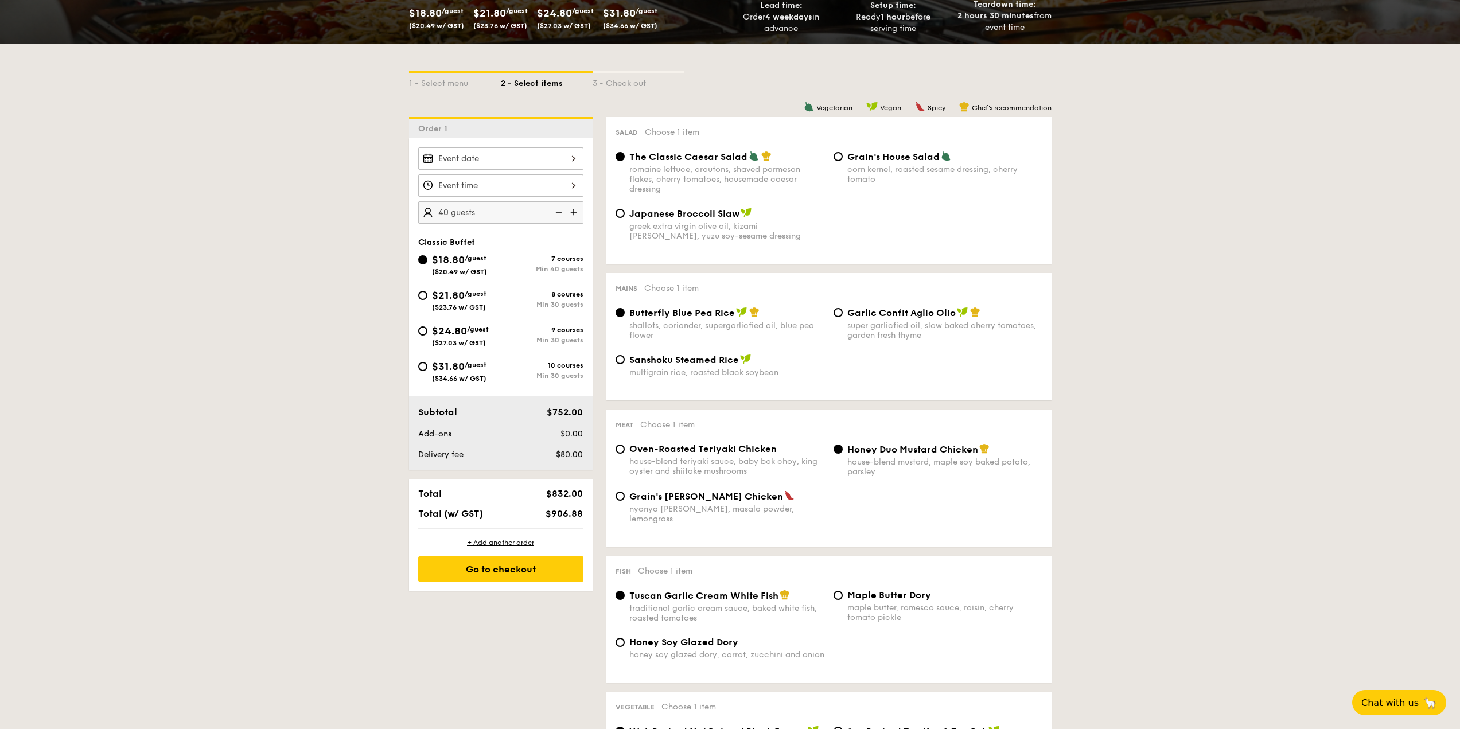  Describe the element at coordinates (423, 331) in the screenshot. I see `input: $24.80/guest($27.03 w/ GST)9 coursesMin 30 guests` at that location.